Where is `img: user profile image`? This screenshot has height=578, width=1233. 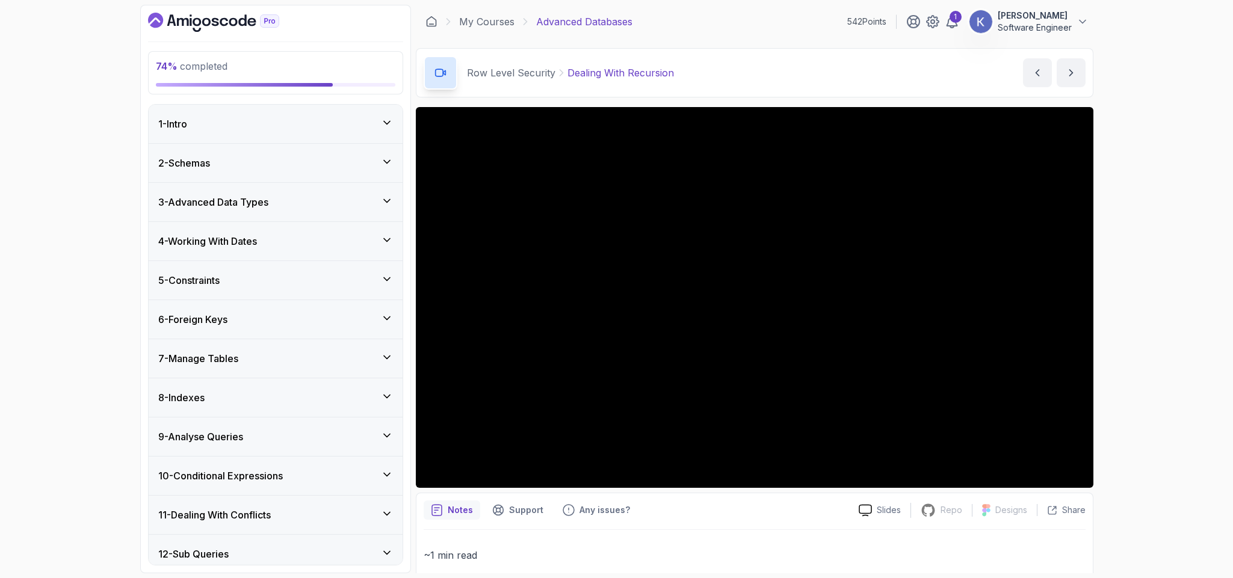
img: user profile image is located at coordinates (980, 22).